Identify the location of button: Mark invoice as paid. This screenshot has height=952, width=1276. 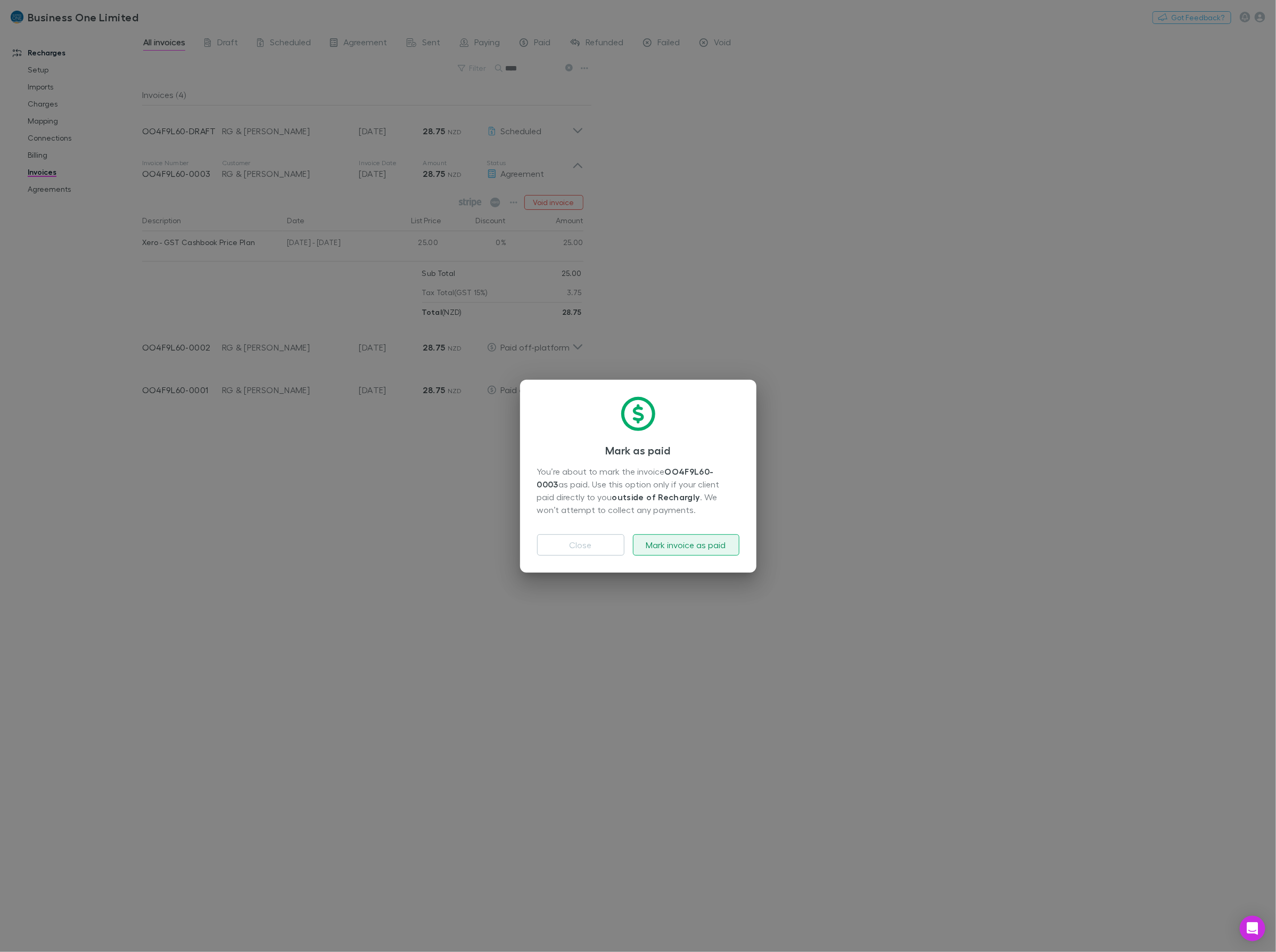
(686, 545).